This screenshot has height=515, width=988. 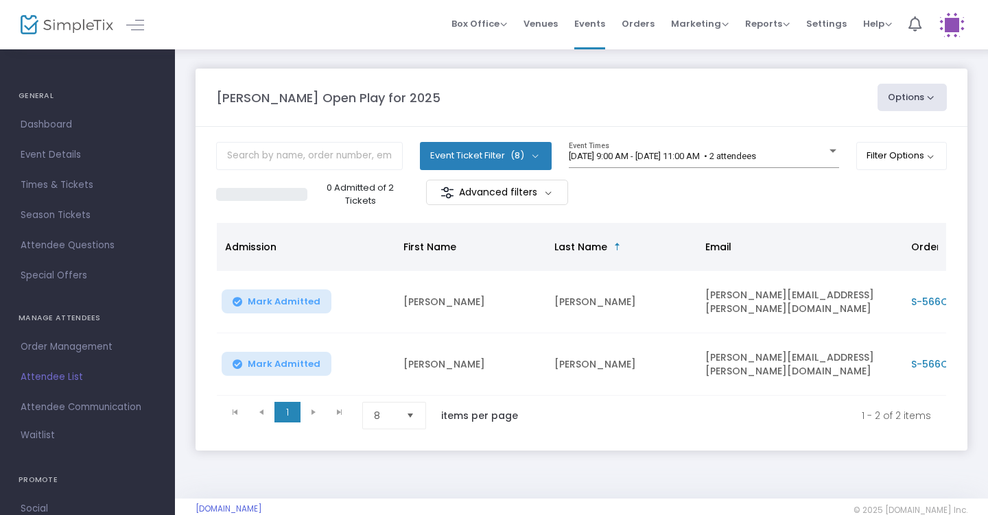 What do you see at coordinates (87, 276) in the screenshot?
I see `span: Special Offers` at bounding box center [87, 276].